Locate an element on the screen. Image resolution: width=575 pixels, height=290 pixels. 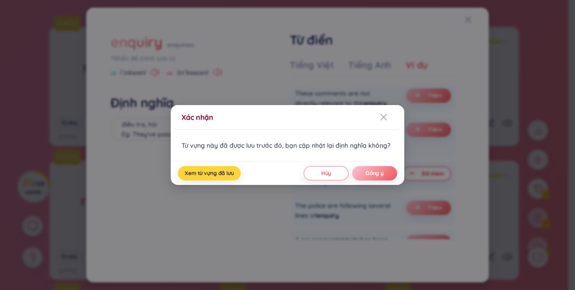
button: Xem từ vựng đã lưu is located at coordinates (209, 173).